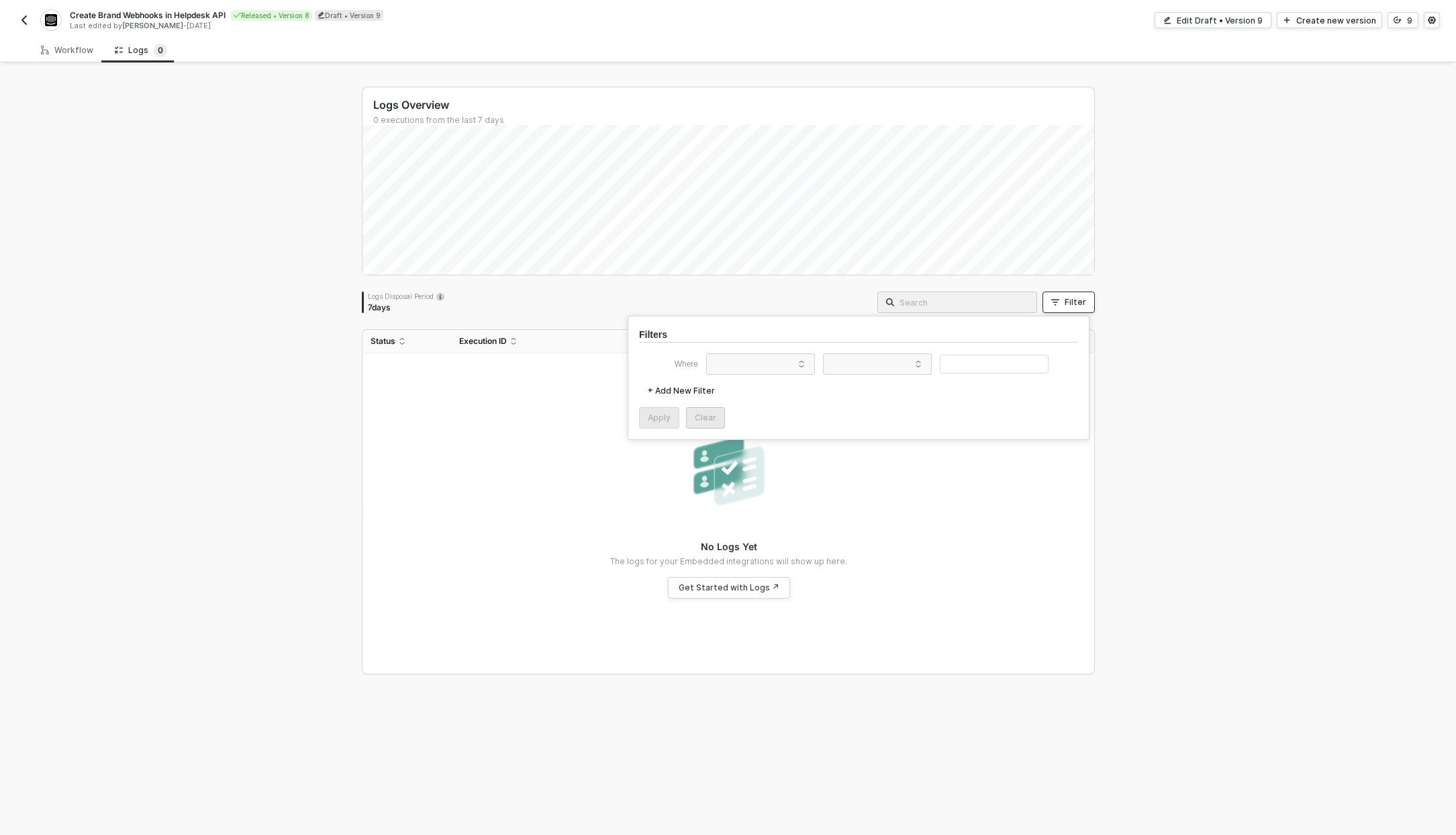 This screenshot has width=1456, height=835. I want to click on button: Clear, so click(705, 418).